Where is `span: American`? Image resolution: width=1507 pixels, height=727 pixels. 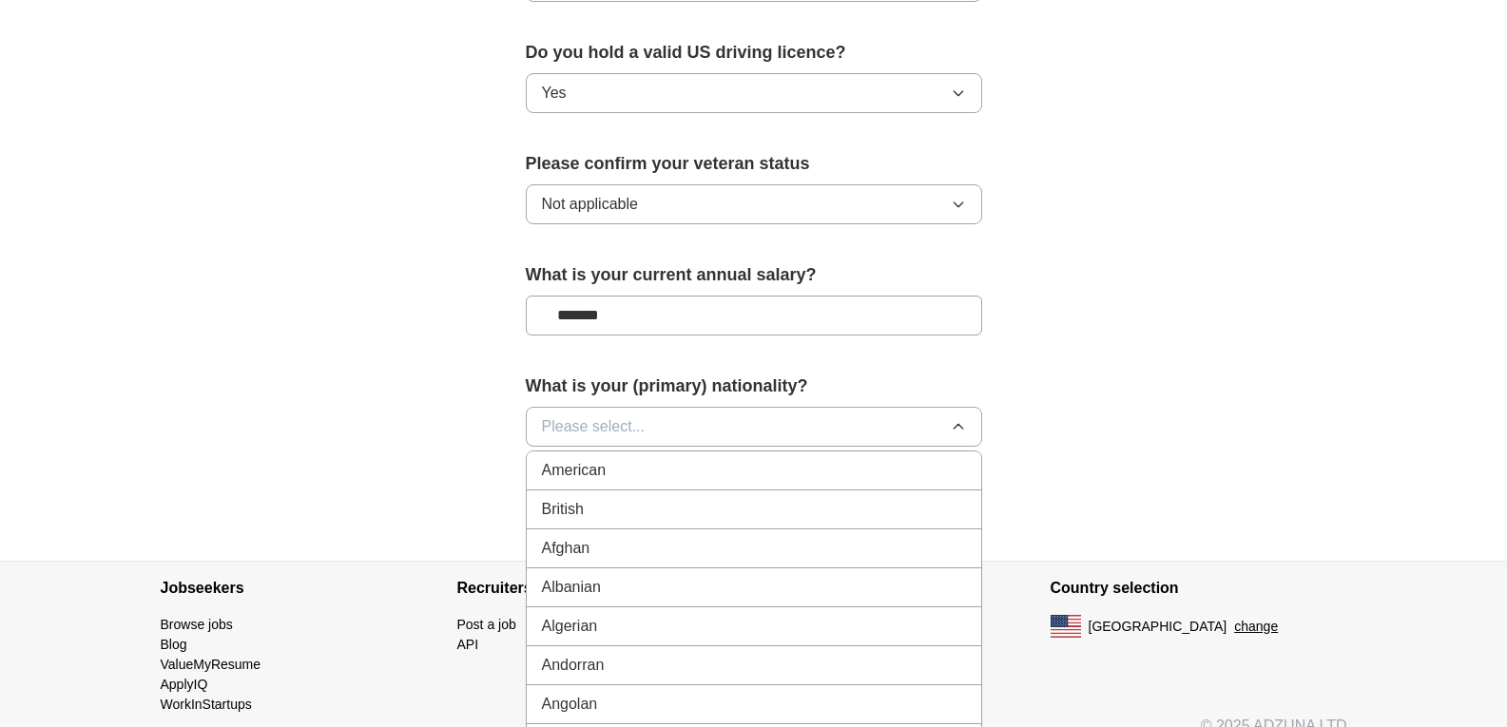 span: American is located at coordinates (574, 471).